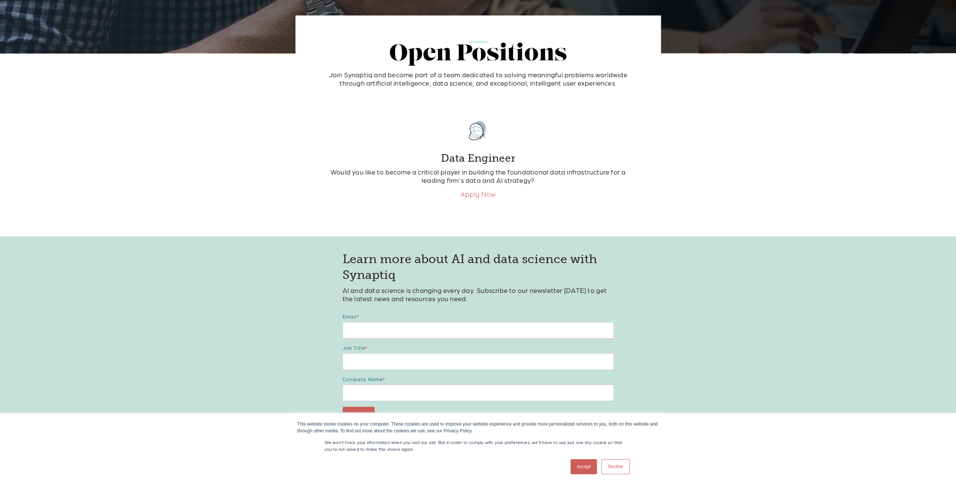 The height and width of the screenshot is (484, 956). Describe the element at coordinates (478, 267) in the screenshot. I see `h3: Learn more about AI and data science with Synaptiq` at that location.